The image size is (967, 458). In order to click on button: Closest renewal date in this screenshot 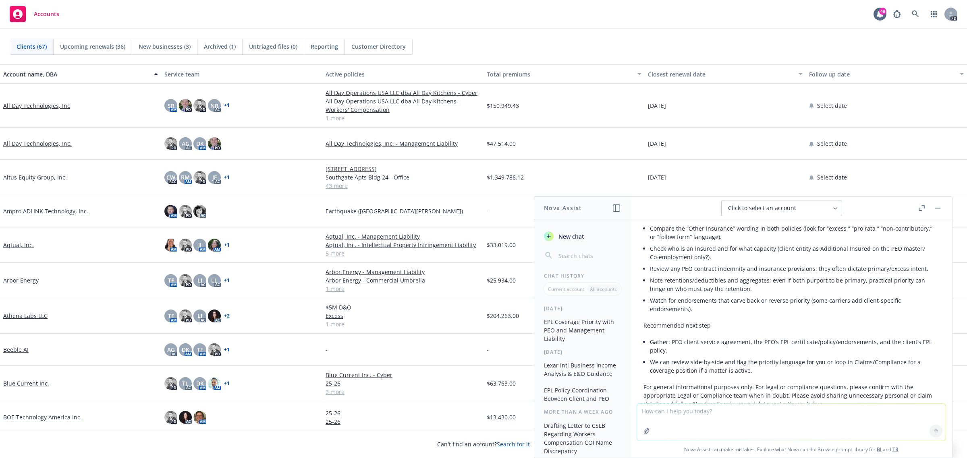, I will do `click(725, 74)`.